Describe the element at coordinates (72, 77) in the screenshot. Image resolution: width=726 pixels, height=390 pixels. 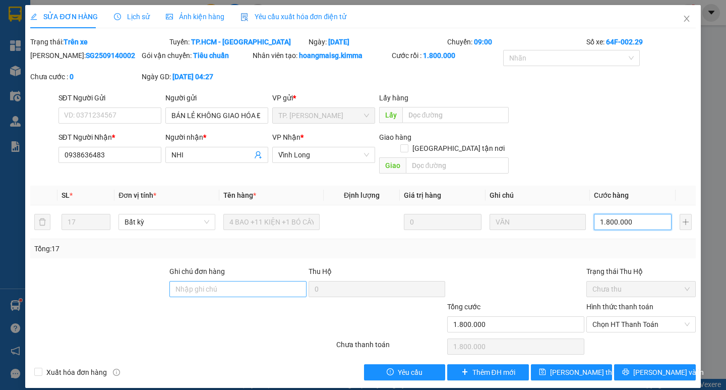
I see `b: 0` at that location.